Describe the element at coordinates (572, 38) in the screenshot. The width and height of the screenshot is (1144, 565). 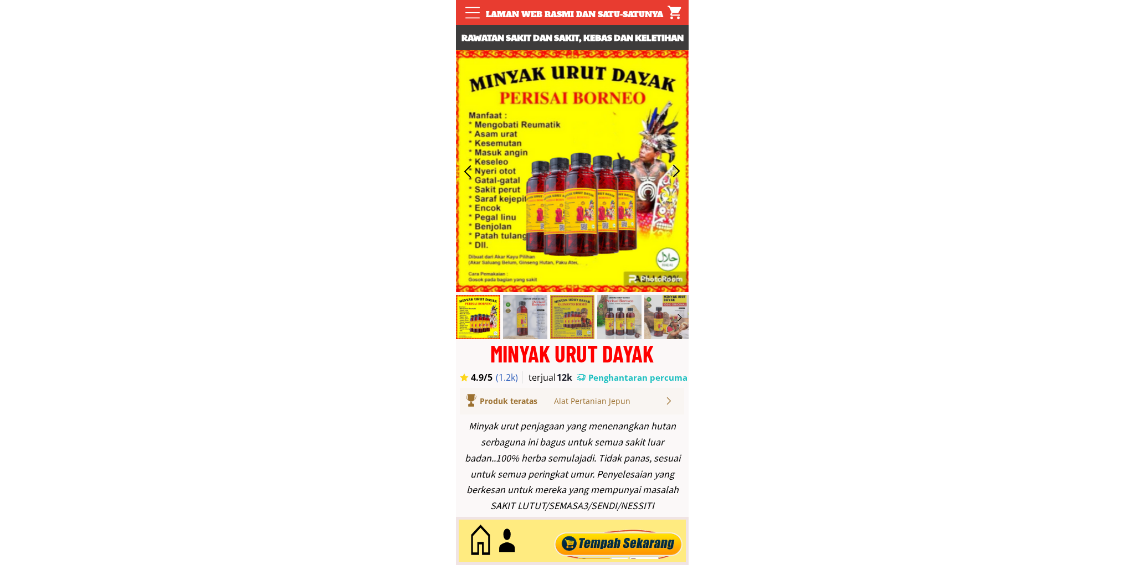
I see `h3: Rawatan sakit dan sakit, kebas dan keletihan` at that location.